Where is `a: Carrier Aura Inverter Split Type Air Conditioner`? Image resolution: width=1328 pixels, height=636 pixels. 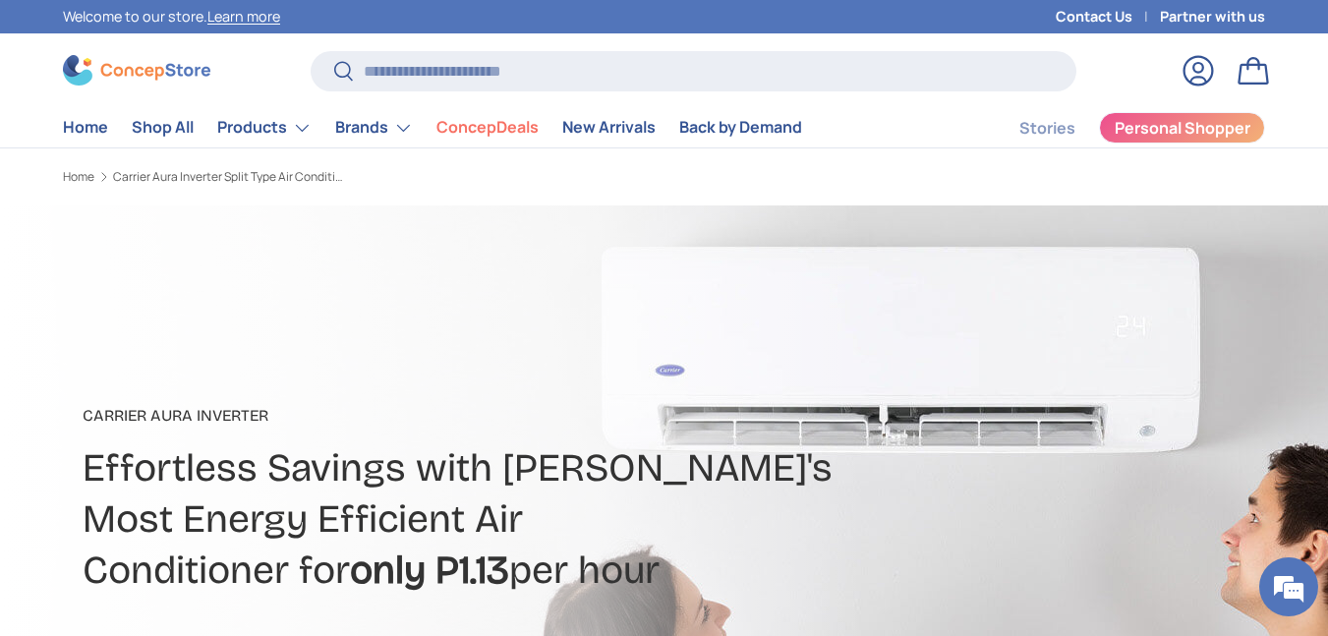 a: Carrier Aura Inverter Split Type Air Conditioner is located at coordinates (231, 177).